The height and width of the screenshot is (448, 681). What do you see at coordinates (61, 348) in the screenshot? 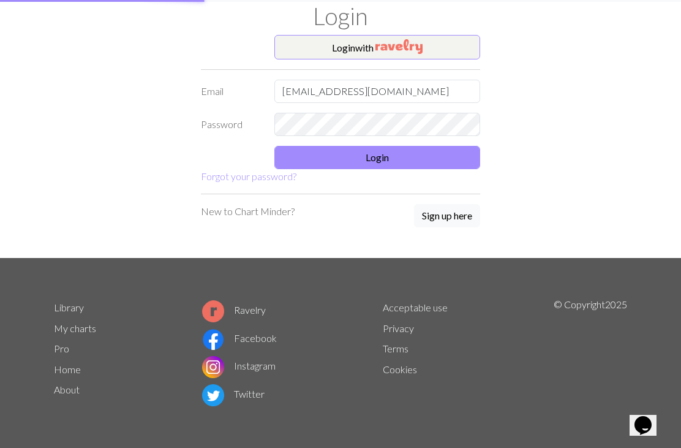
I see `a: Pro` at bounding box center [61, 348].